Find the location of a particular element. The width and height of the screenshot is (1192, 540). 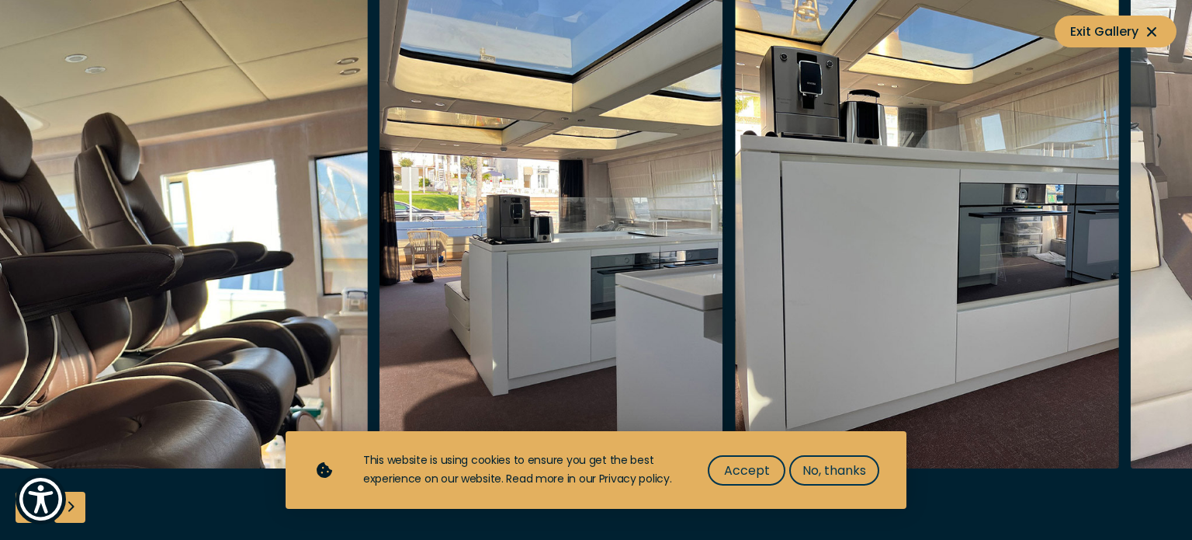

span: No, thanks is located at coordinates (835, 470).